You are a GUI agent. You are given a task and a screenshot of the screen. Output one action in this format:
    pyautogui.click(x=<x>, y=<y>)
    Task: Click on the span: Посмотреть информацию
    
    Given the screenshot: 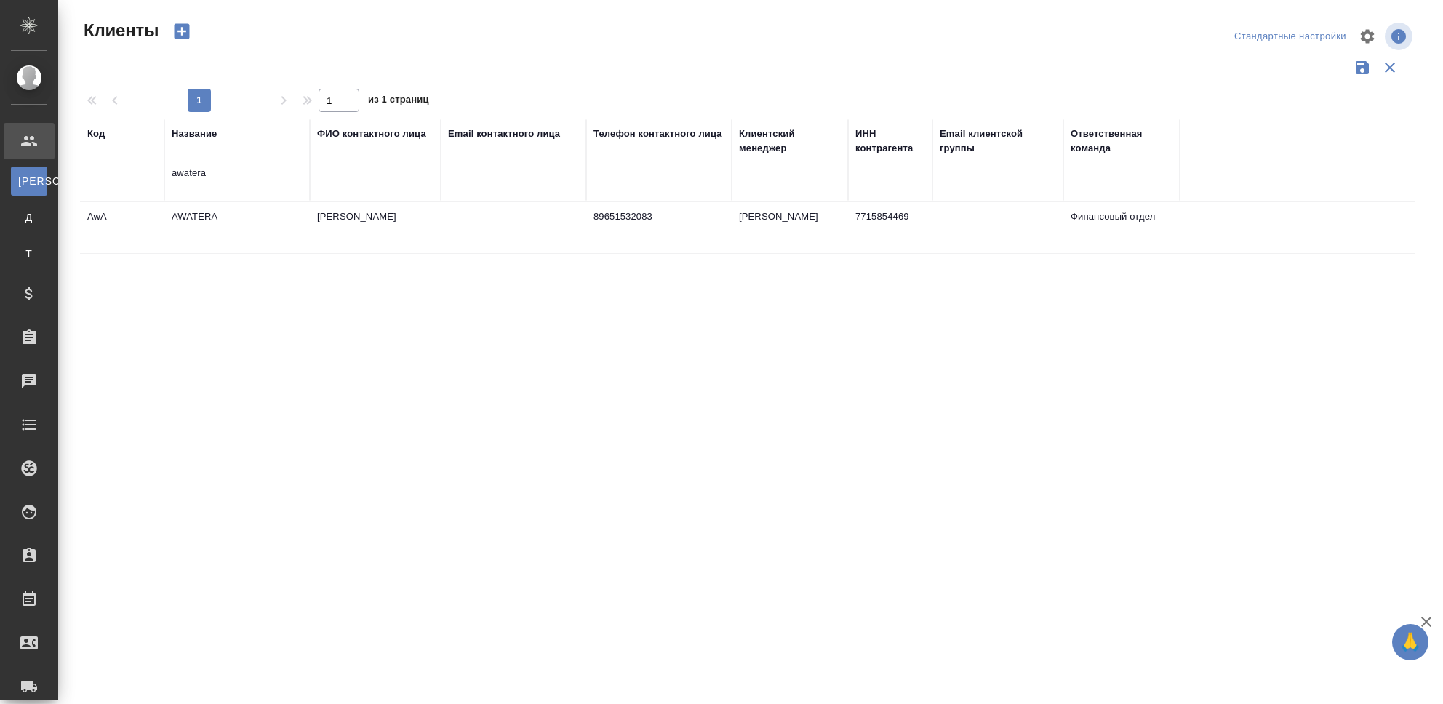 What is the action you would take?
    pyautogui.click(x=1400, y=36)
    